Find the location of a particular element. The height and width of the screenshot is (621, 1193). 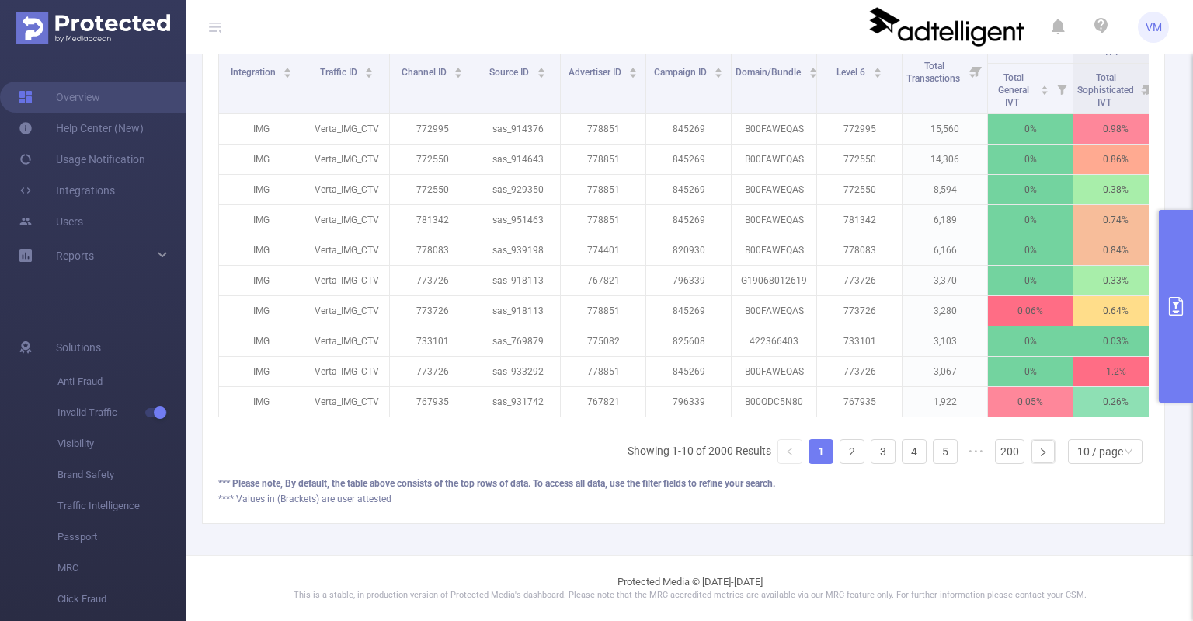

img: Protected Media is located at coordinates (93, 28).